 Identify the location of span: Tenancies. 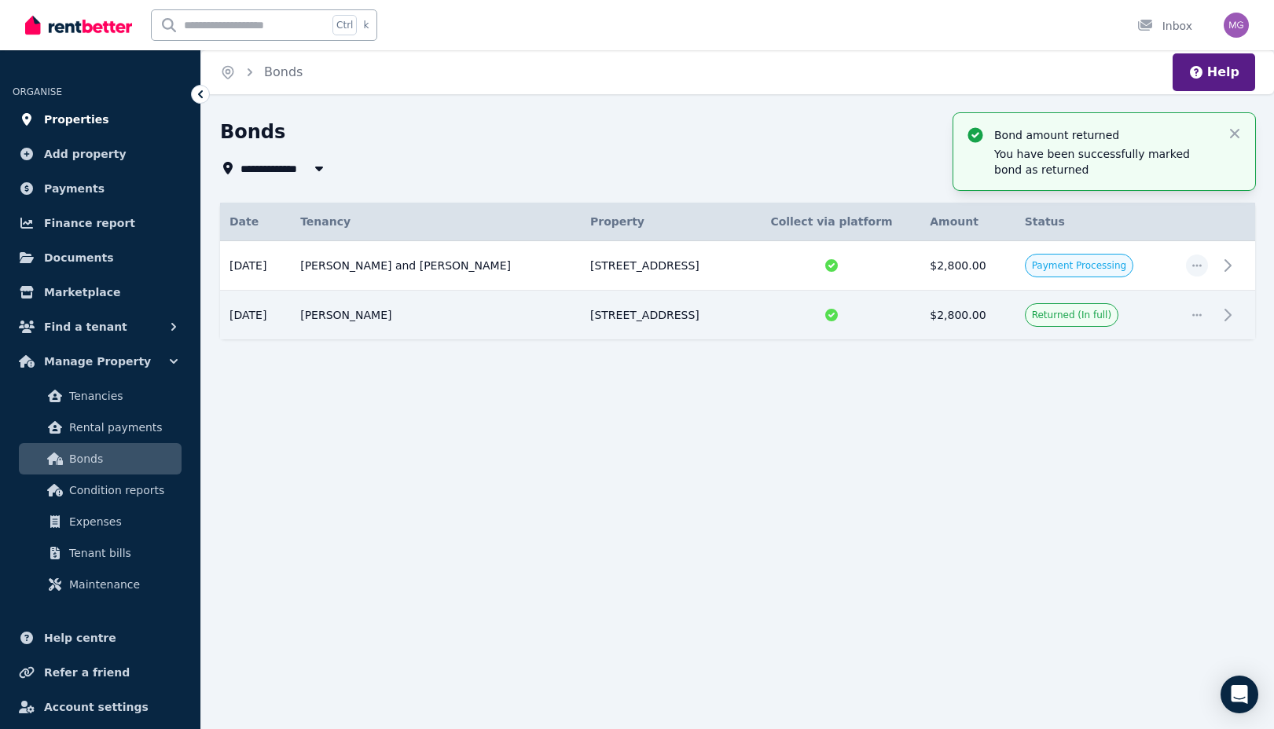
(122, 396).